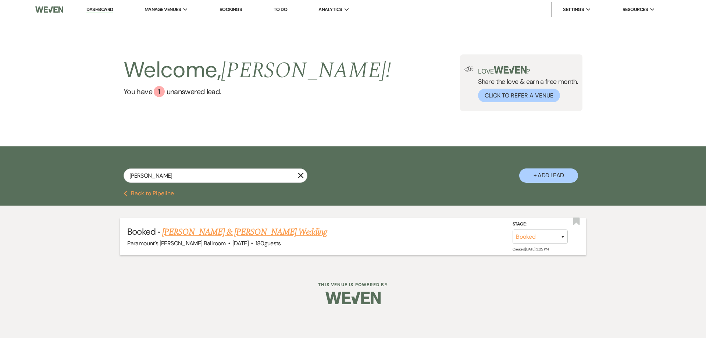  What do you see at coordinates (526, 84) in the screenshot?
I see `div: Share the love & earn a free month.` at bounding box center [526, 84].